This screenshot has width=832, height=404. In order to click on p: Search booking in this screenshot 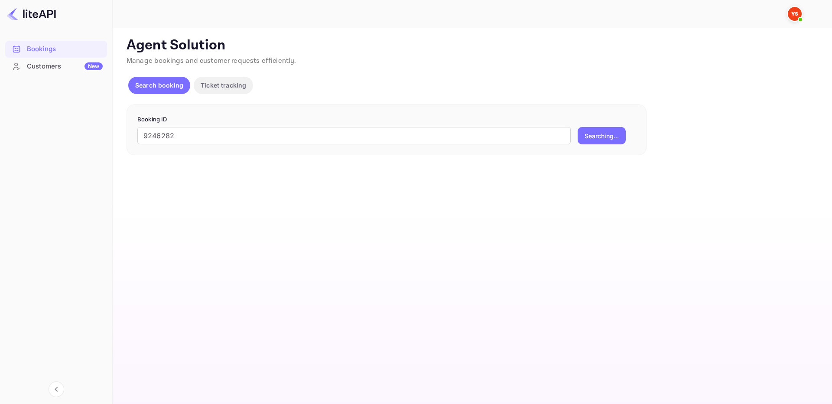, I will do `click(159, 85)`.